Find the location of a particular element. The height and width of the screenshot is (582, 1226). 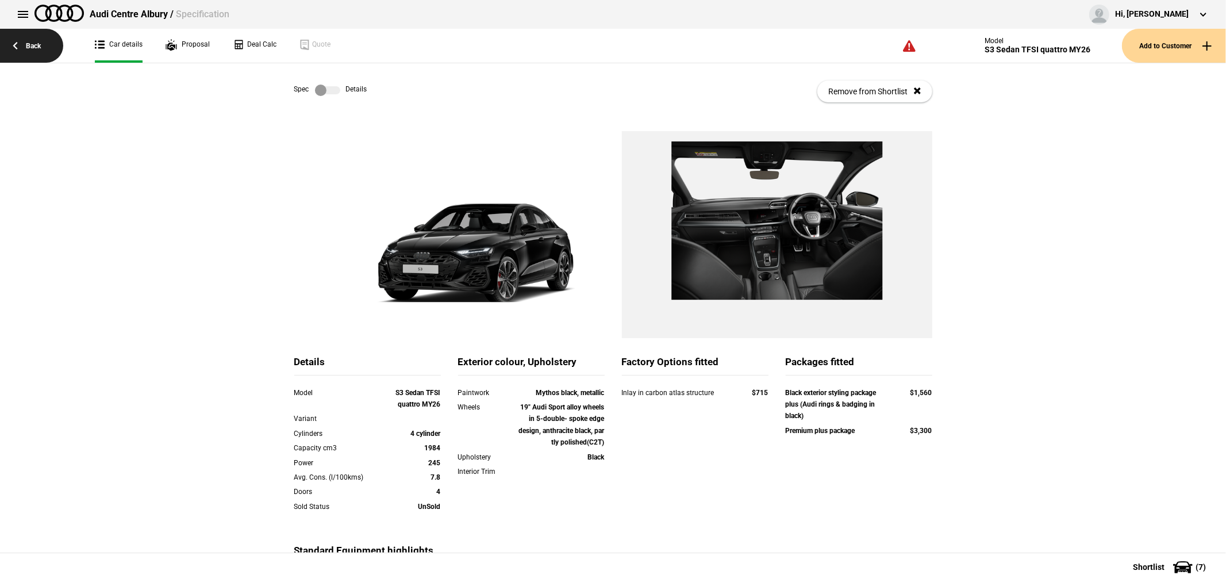

div: Doors is located at coordinates (338, 491).